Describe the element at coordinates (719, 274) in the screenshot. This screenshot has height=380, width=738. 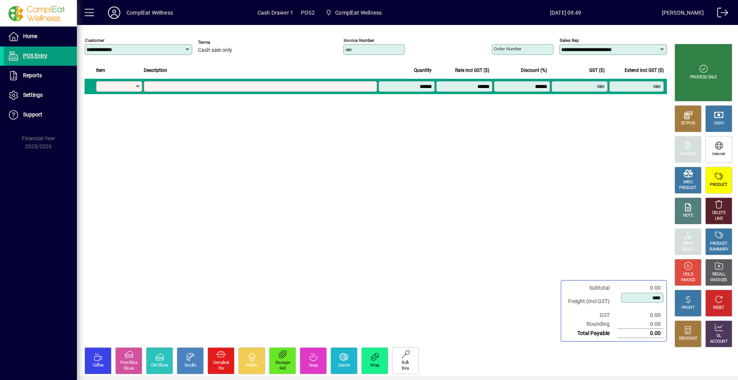
I see `div: RECALL` at that location.